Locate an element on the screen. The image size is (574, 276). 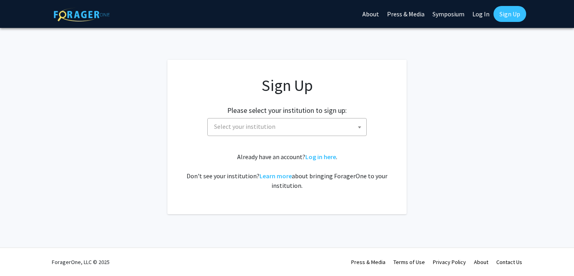
div: Already have an account? . Don't see your institution? about bringing ForagerOne to your institut... is located at coordinates (287, 171).